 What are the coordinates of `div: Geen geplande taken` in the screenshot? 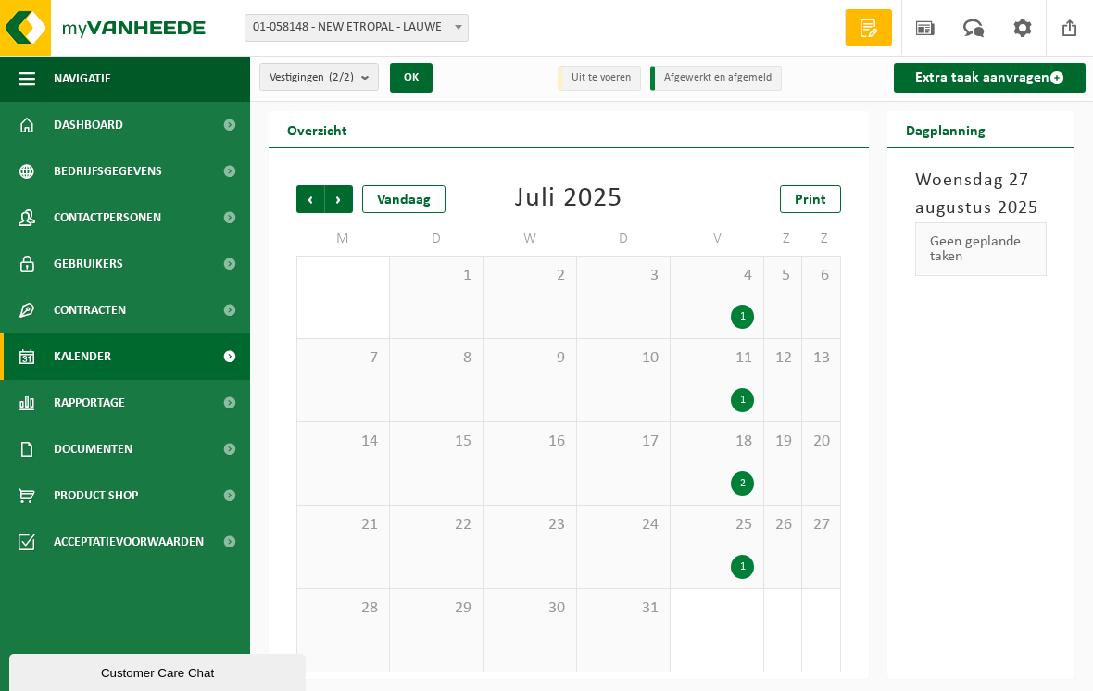 It's located at (980, 249).